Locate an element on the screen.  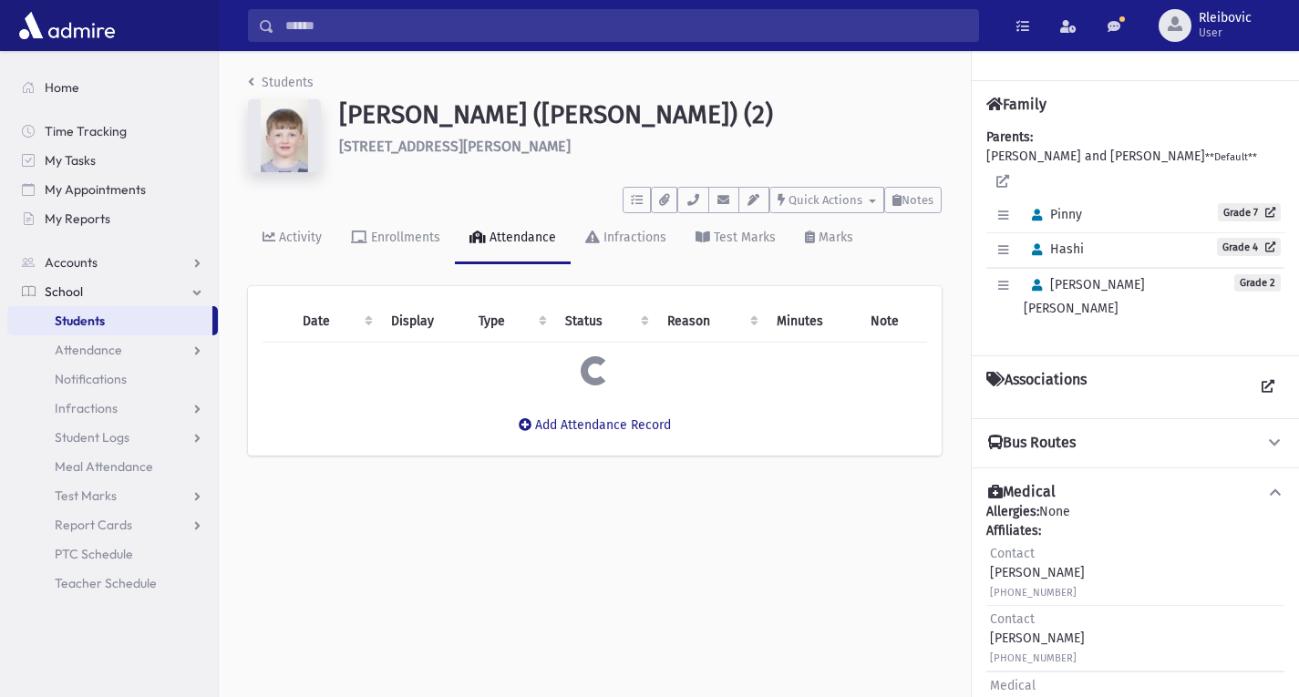
div: Enrollments is located at coordinates (404, 237).